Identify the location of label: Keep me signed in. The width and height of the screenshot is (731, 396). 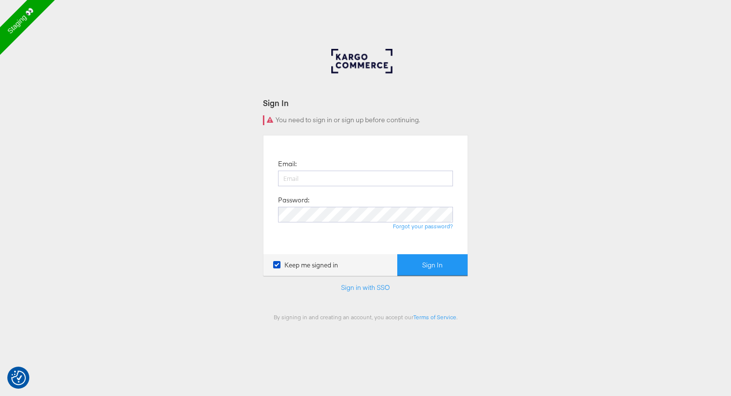
(305, 265).